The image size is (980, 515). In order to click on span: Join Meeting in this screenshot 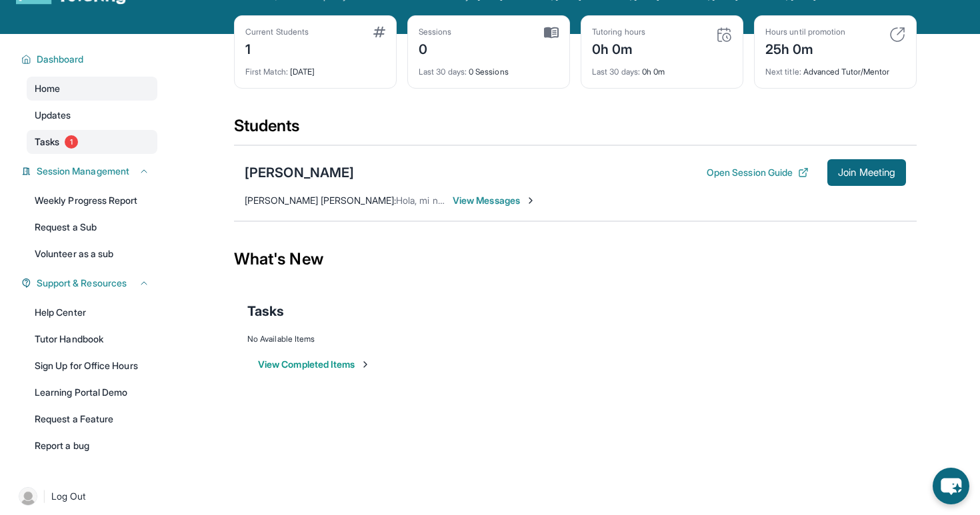, I will do `click(866, 173)`.